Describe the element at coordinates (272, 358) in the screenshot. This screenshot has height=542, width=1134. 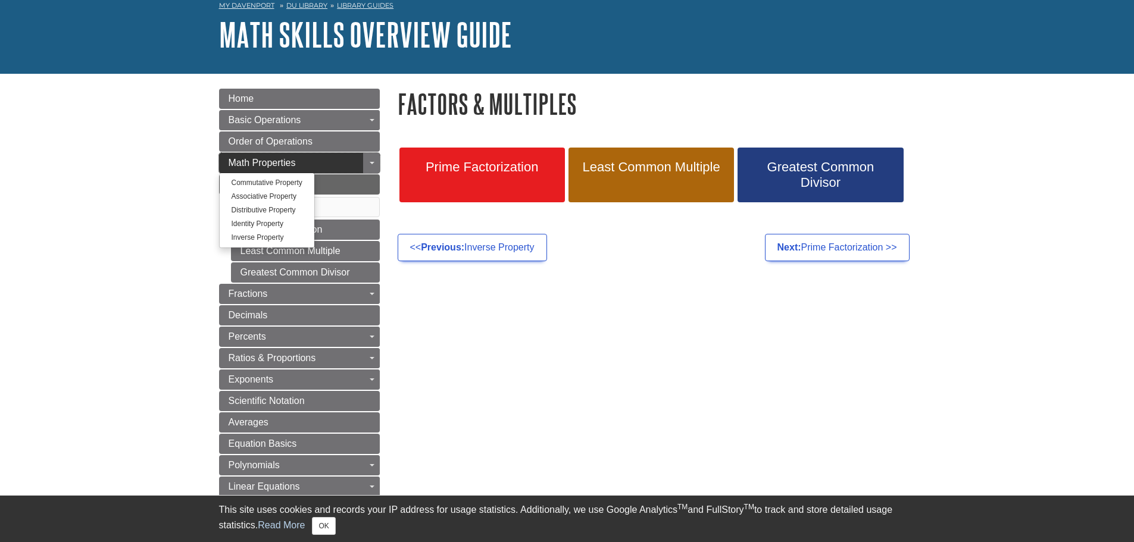
I see `span: Ratios & Proportions` at that location.